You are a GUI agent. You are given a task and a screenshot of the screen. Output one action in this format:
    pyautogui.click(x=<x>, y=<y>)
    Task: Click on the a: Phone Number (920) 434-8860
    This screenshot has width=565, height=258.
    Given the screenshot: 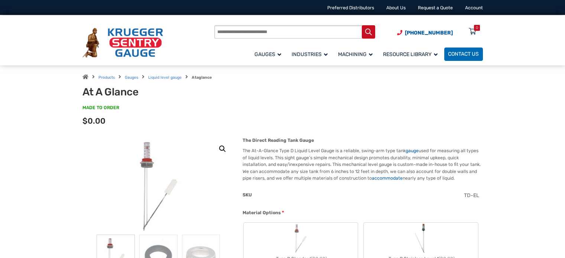 What is the action you would take?
    pyautogui.click(x=425, y=33)
    